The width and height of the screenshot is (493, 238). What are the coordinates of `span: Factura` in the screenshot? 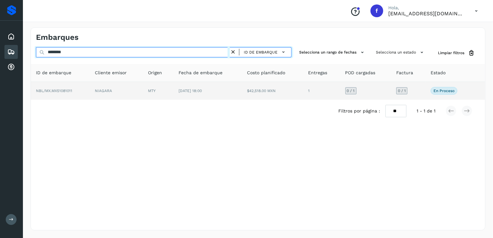 It's located at (404, 73).